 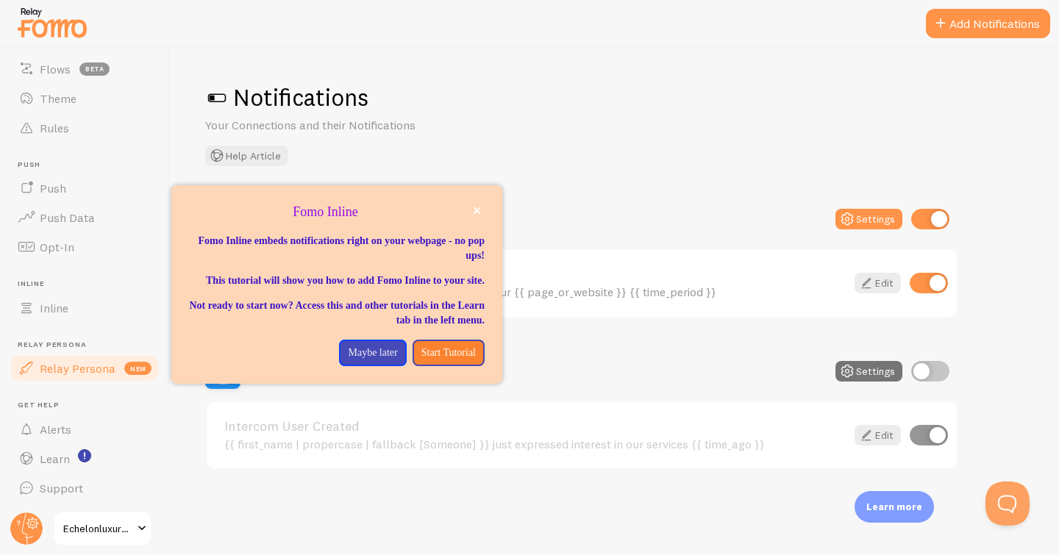 What do you see at coordinates (85, 459) in the screenshot?
I see `a: Learn` at bounding box center [85, 459].